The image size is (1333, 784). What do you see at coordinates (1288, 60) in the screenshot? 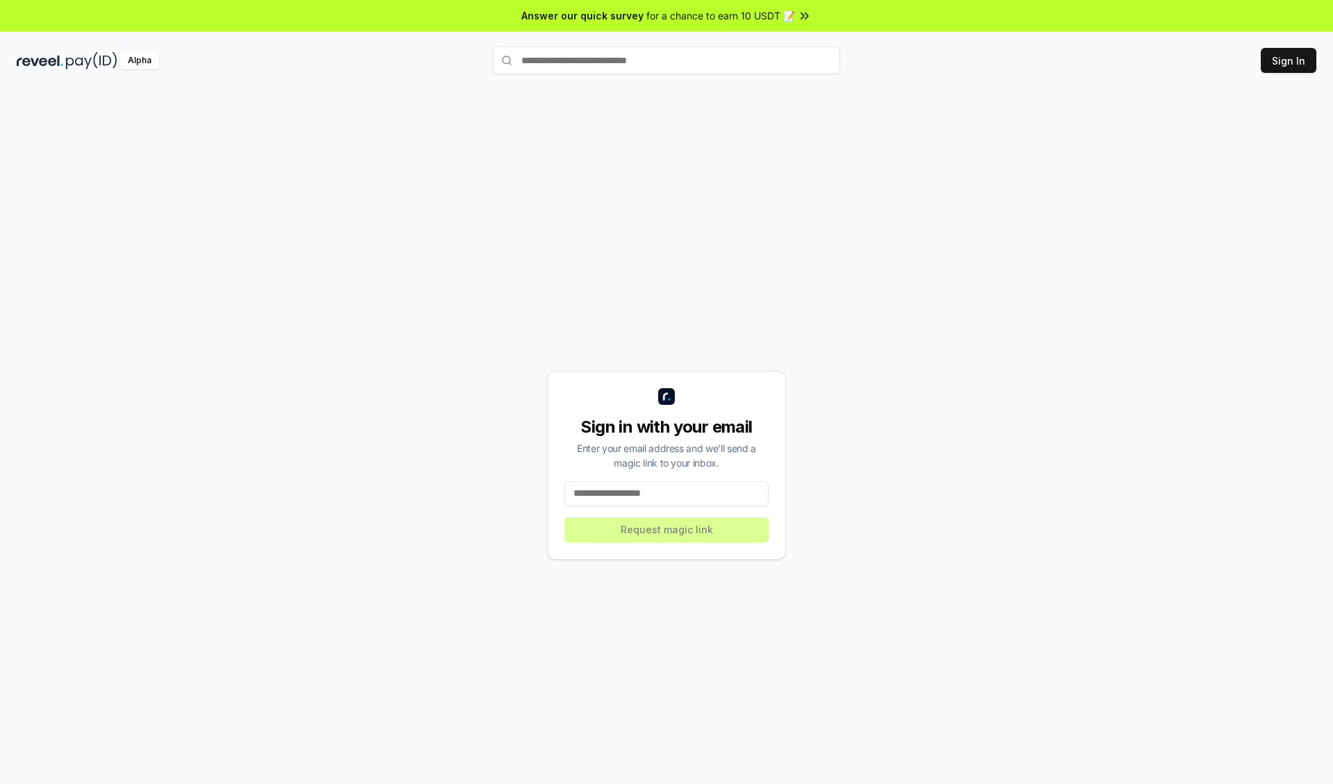
I see `button: Sign In` at bounding box center [1288, 60].